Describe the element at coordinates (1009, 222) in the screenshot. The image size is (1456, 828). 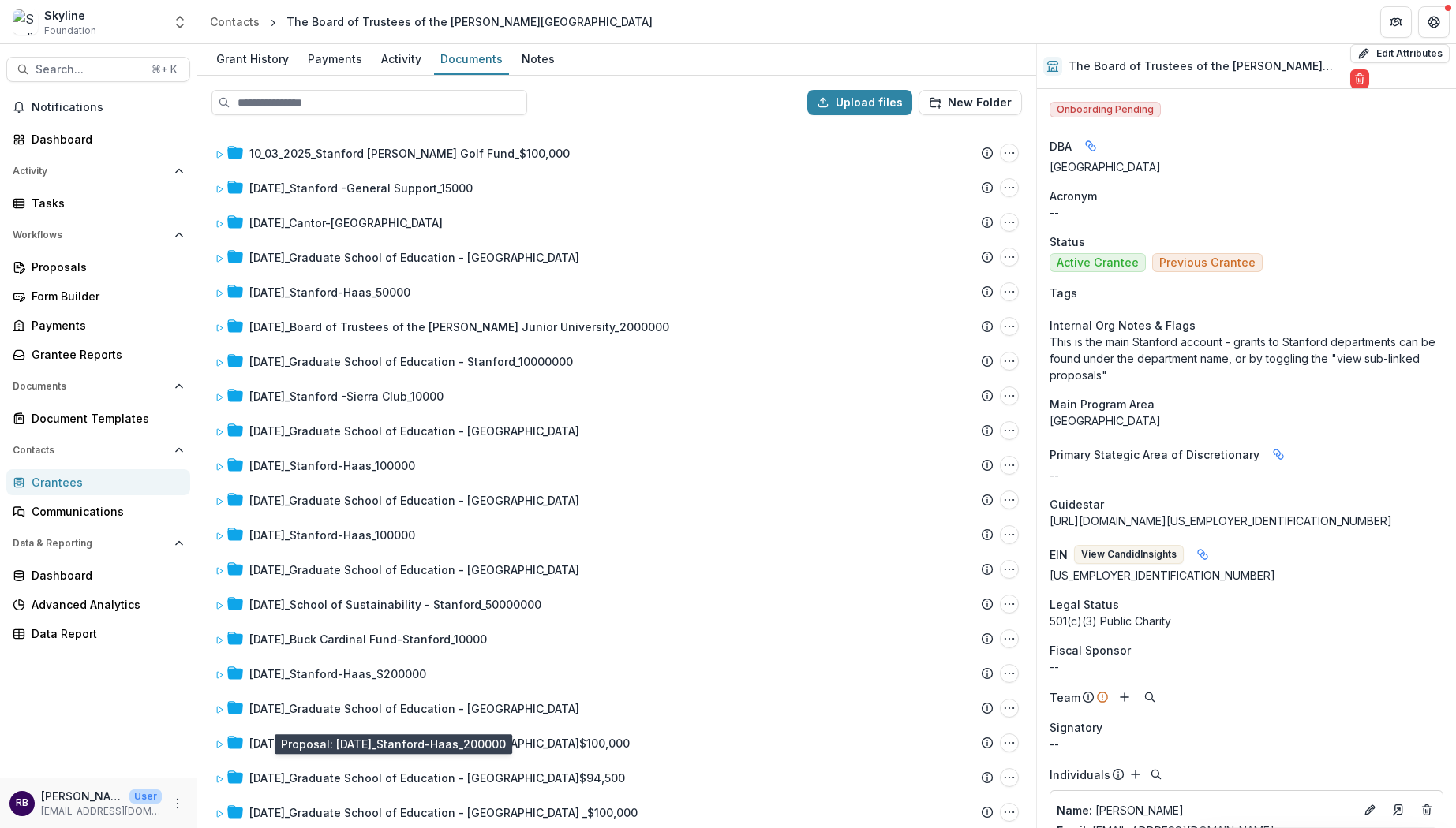
I see `button: 12-12-2019_Cantor-Stanford_10000 Options` at that location.